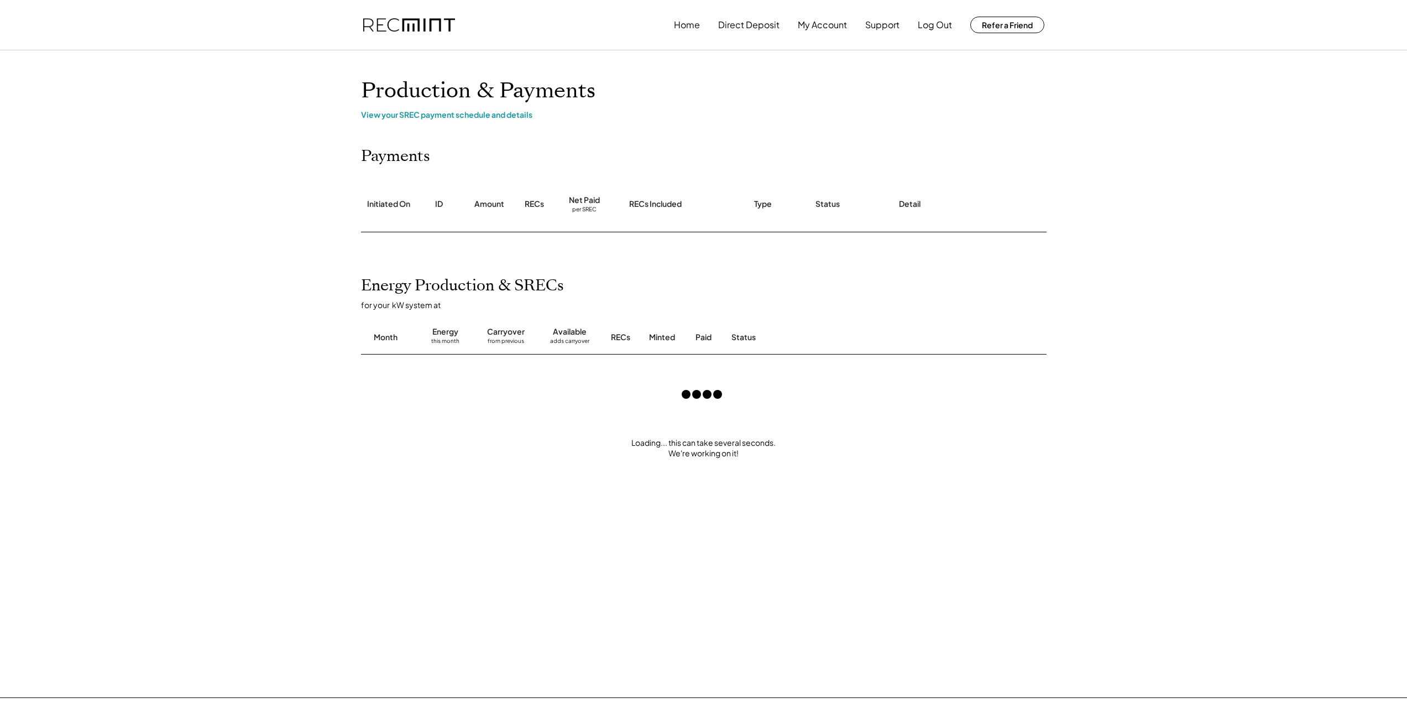 The width and height of the screenshot is (1407, 703). What do you see at coordinates (703, 337) in the screenshot?
I see `div: Paid` at bounding box center [703, 337].